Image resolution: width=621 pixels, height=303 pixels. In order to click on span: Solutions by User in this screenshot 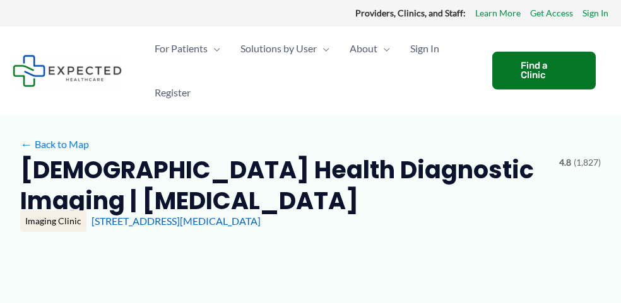, I will do `click(278, 49)`.